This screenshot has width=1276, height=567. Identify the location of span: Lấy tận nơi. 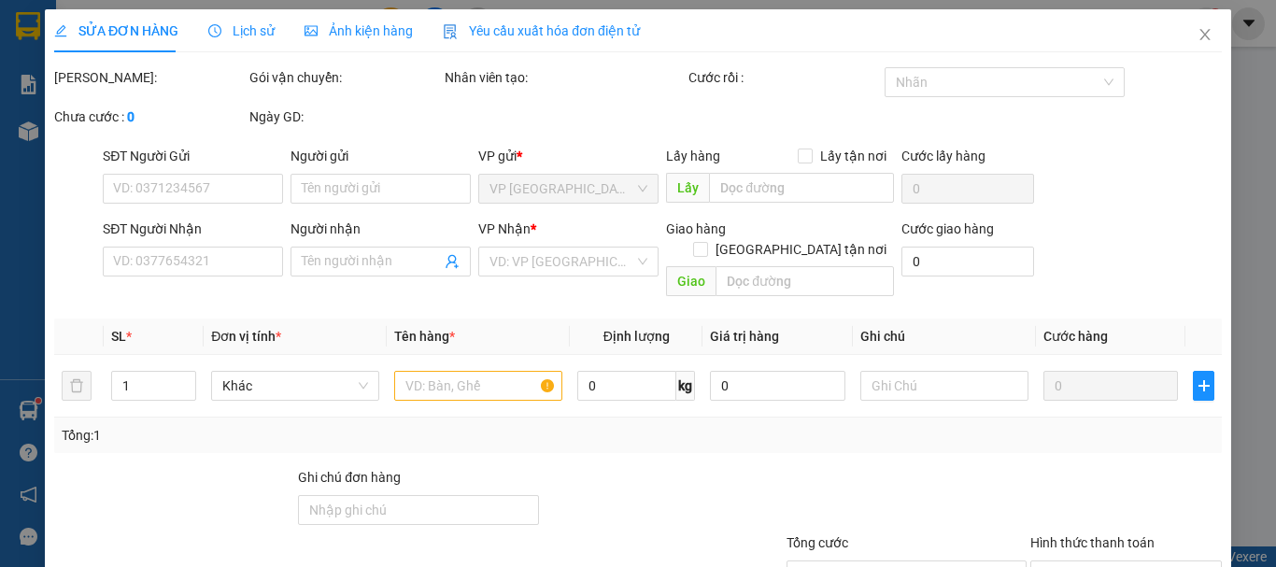
(852, 156).